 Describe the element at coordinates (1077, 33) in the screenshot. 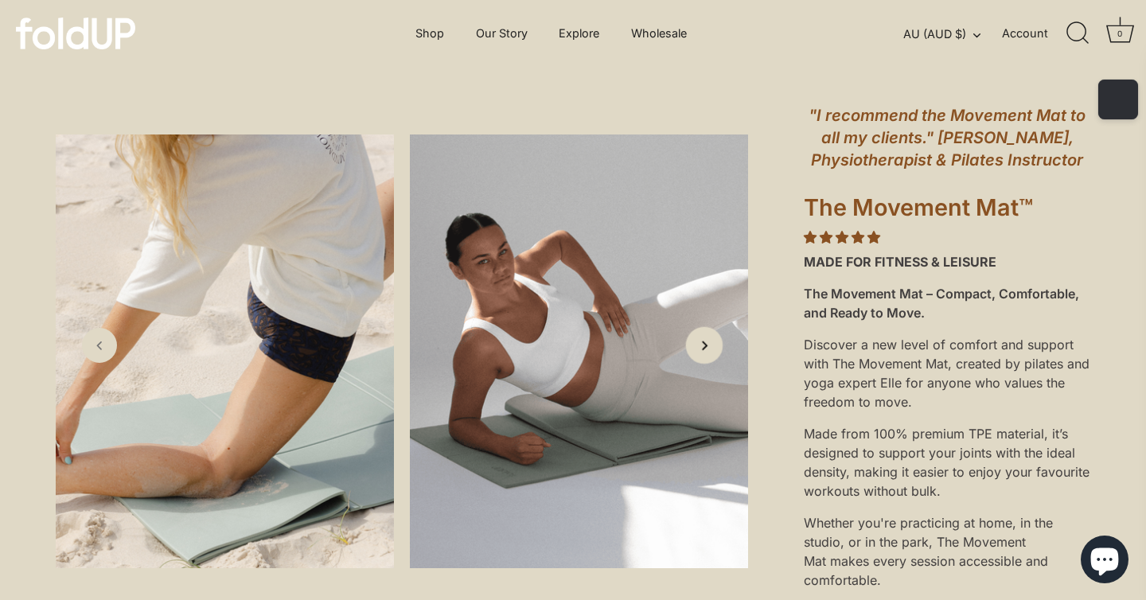

I see `a: Search` at that location.